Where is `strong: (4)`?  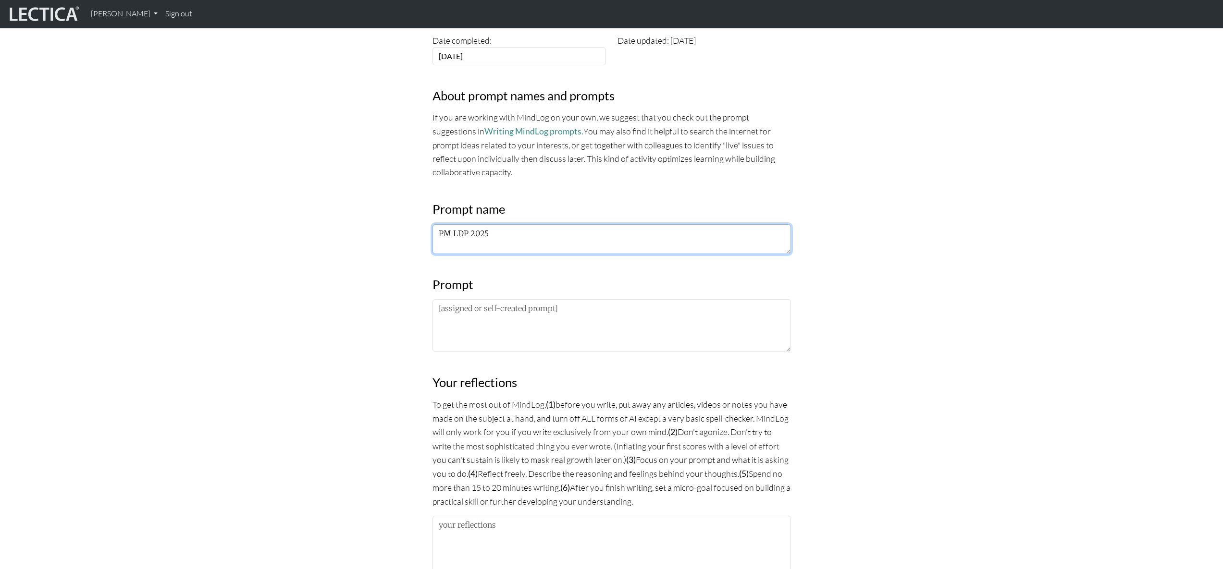 strong: (4) is located at coordinates (473, 474).